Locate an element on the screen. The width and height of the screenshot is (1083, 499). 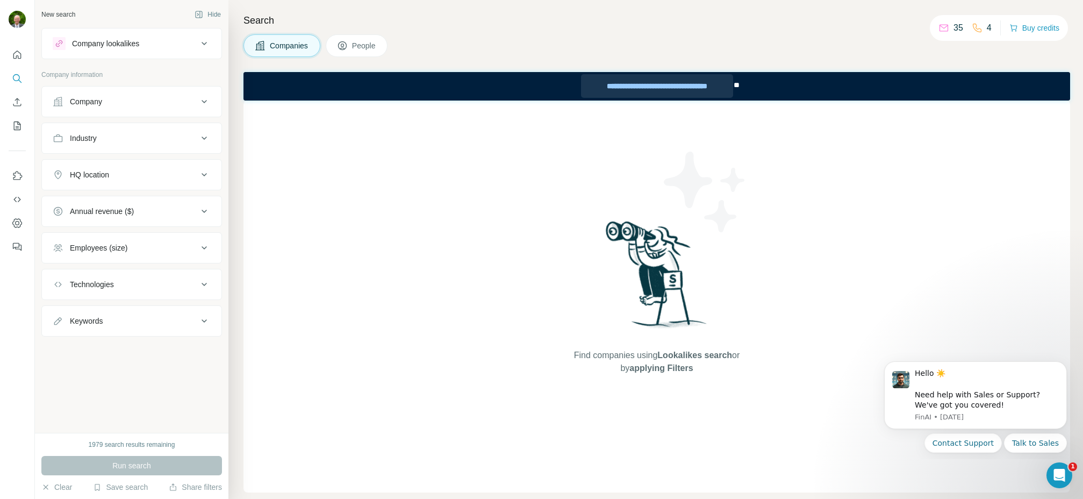
button: Quick reply: Talk to Sales is located at coordinates (167, 91).